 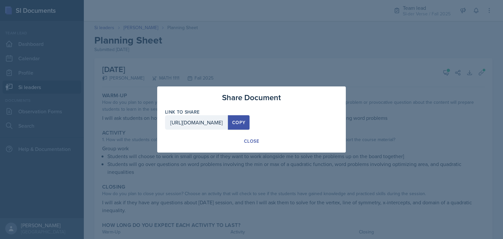 What do you see at coordinates (252, 141) in the screenshot?
I see `button: Close` at bounding box center [252, 141].